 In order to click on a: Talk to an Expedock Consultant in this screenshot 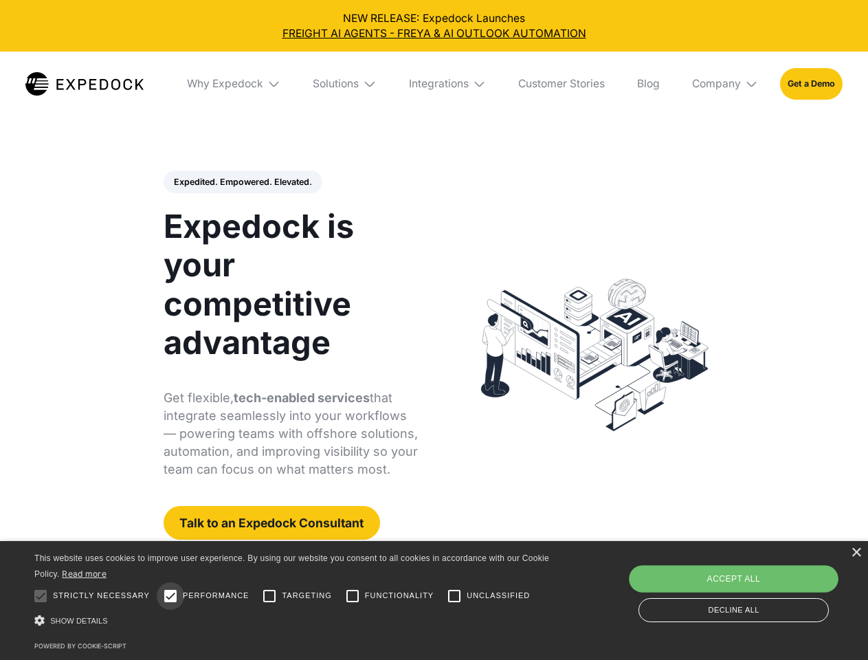, I will do `click(272, 523)`.